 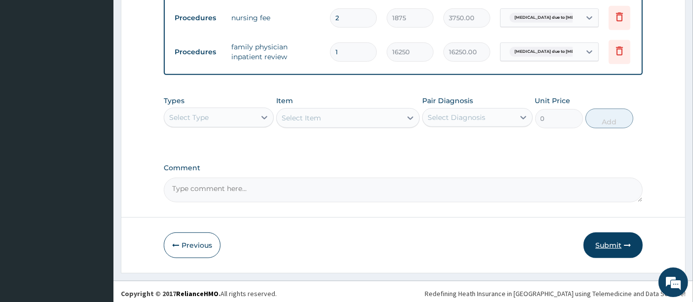 What do you see at coordinates (174, 17) in the screenshot?
I see `div: Minimize live chat window` at bounding box center [174, 17].